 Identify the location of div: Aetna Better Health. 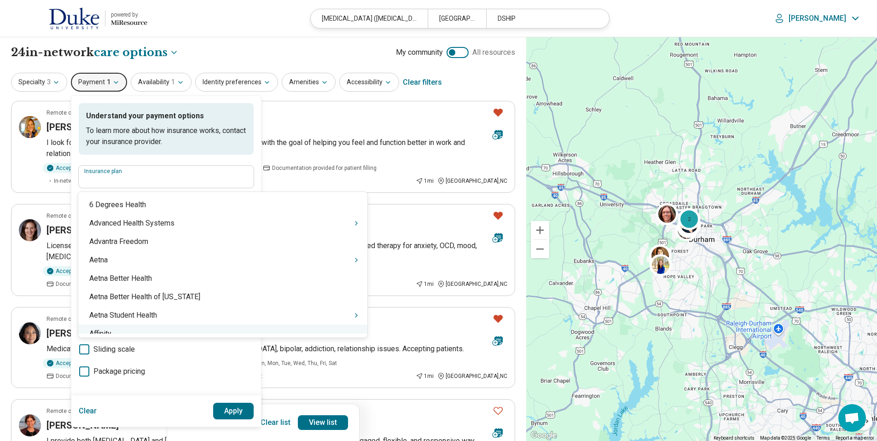
(223, 278).